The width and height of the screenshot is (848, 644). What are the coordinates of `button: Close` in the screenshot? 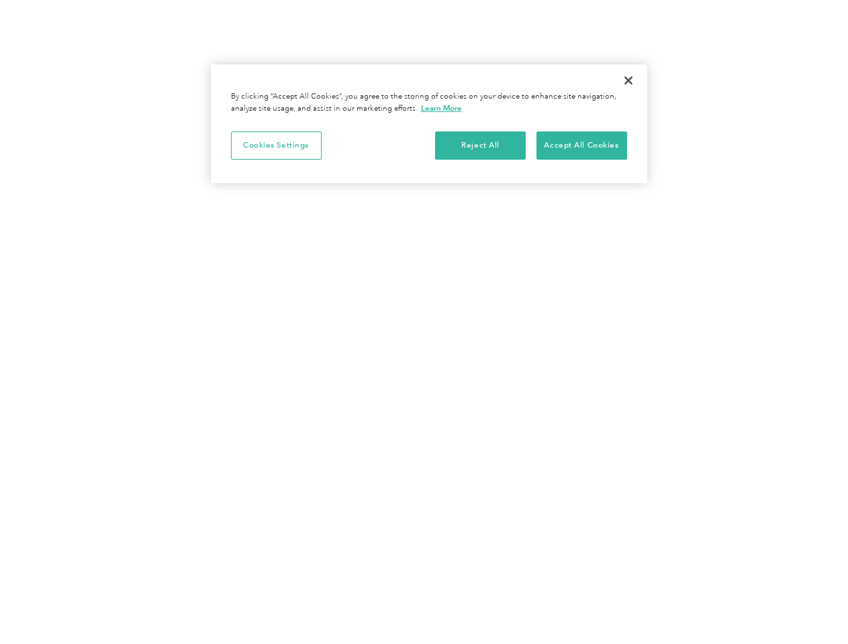 It's located at (628, 81).